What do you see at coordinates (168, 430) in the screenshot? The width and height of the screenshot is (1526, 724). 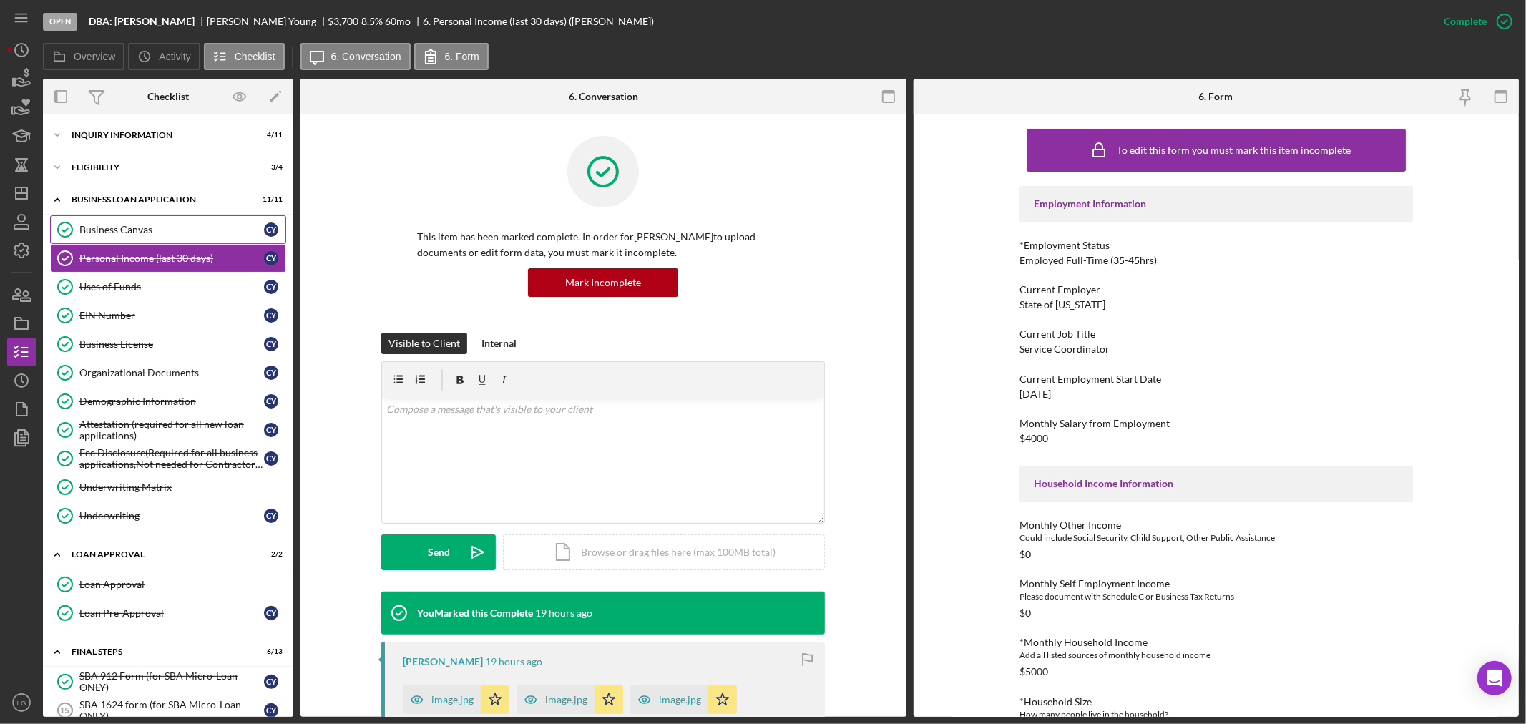 I see `a: Attestation (required for all new loan applications)CY` at bounding box center [168, 430].